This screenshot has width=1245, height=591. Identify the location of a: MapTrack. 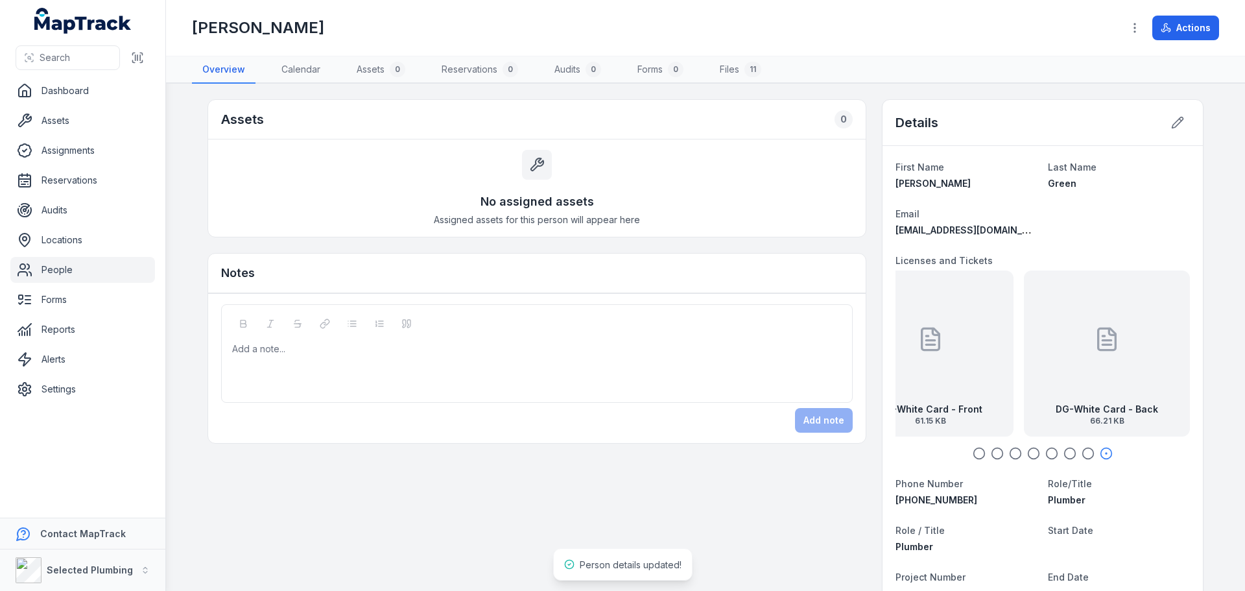
(83, 21).